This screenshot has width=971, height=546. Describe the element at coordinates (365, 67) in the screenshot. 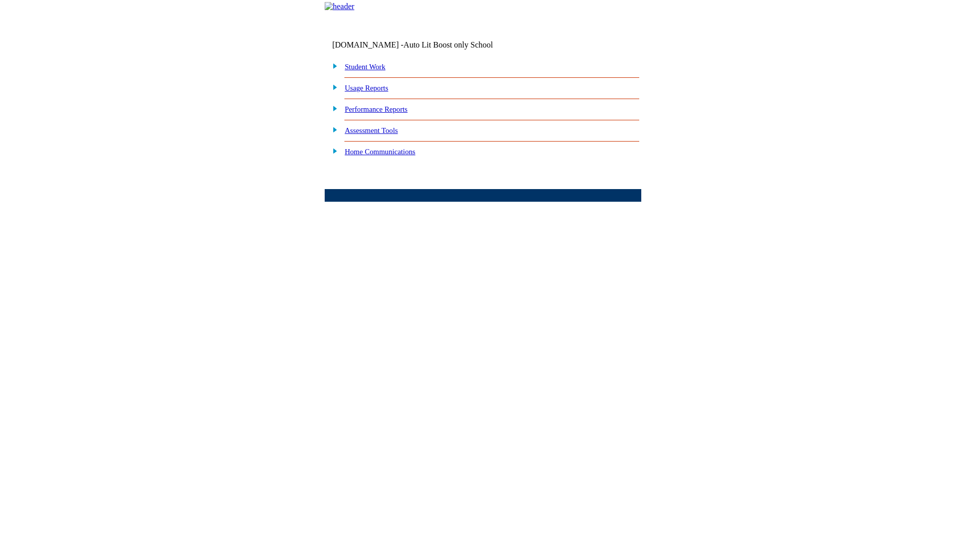

I see `a: Student Work` at that location.